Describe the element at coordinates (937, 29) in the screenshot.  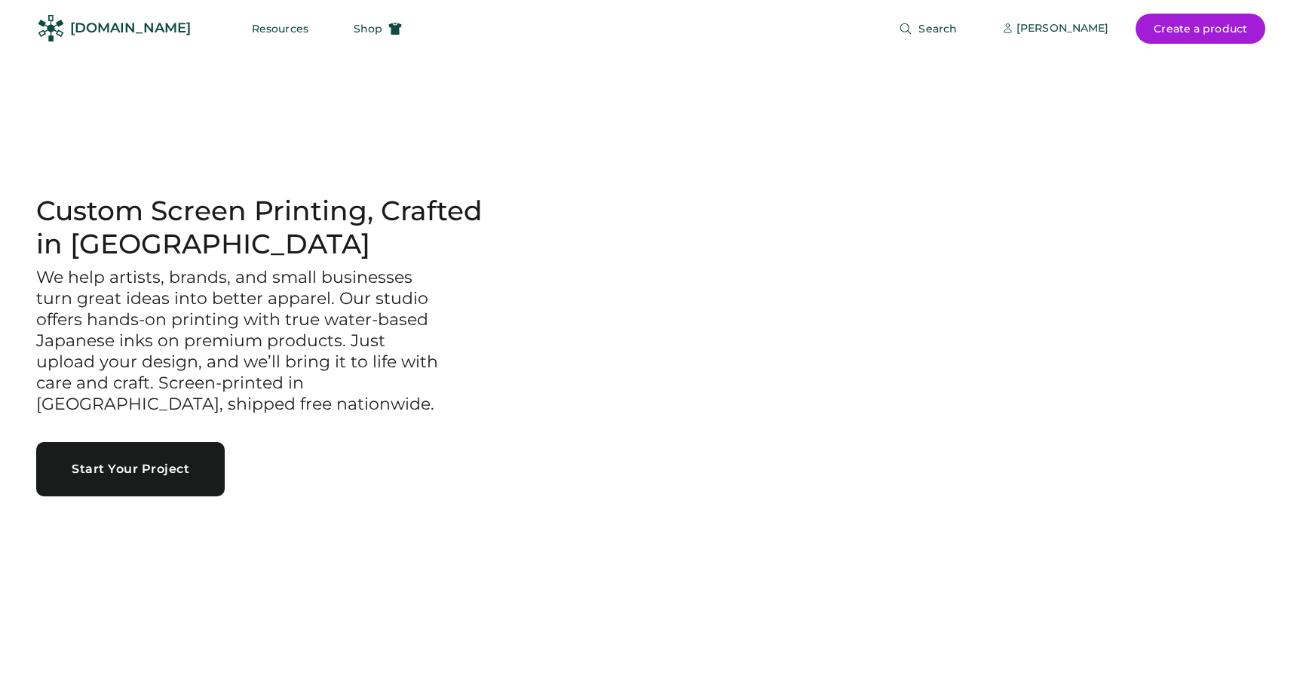
I see `span: Search` at that location.